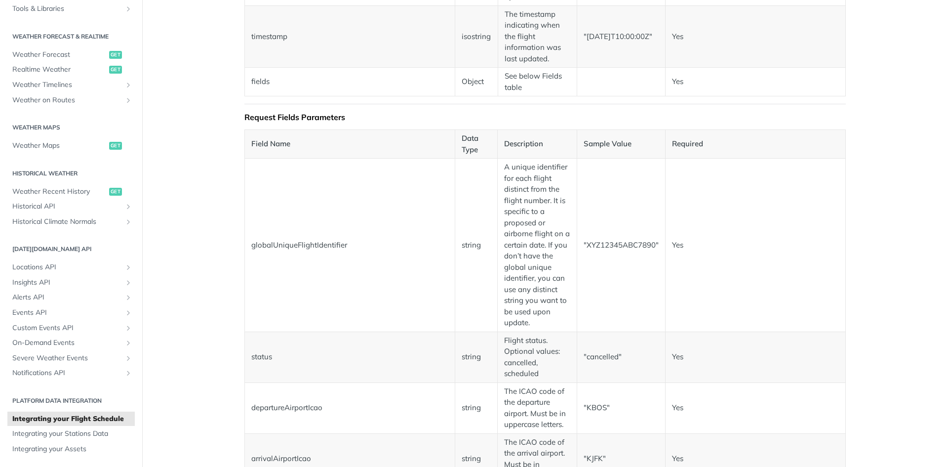 This screenshot has width=948, height=467. Describe the element at coordinates (59, 146) in the screenshot. I see `span: Weather Maps` at that location.